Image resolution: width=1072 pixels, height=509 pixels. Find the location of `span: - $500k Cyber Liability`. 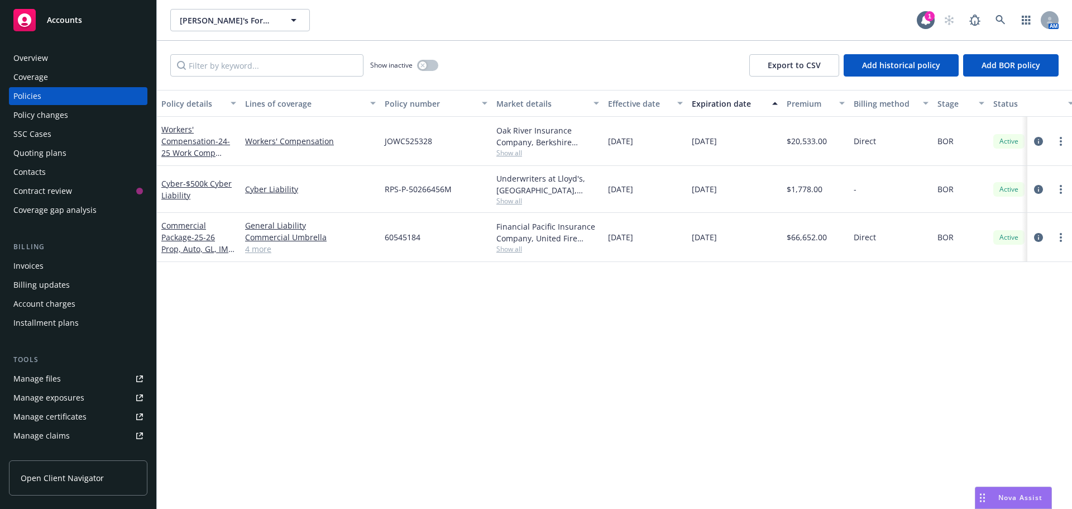

span: - $500k Cyber Liability is located at coordinates (197, 189).